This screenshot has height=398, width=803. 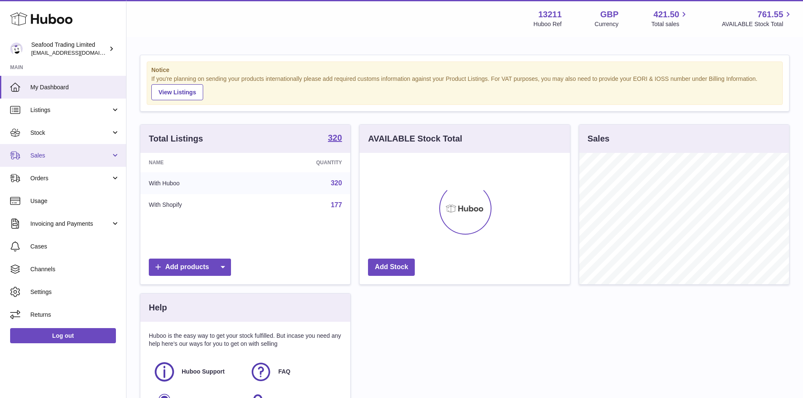 I want to click on span: FAQ, so click(x=284, y=372).